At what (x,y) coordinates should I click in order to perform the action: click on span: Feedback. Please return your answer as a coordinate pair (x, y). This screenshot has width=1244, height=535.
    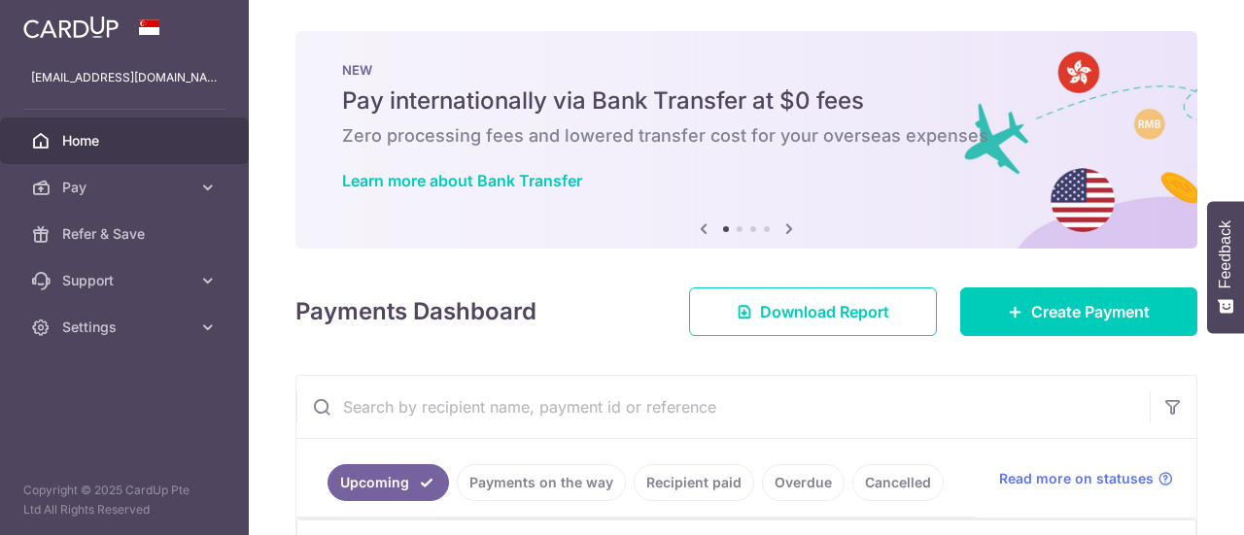
    Looking at the image, I should click on (1225, 255).